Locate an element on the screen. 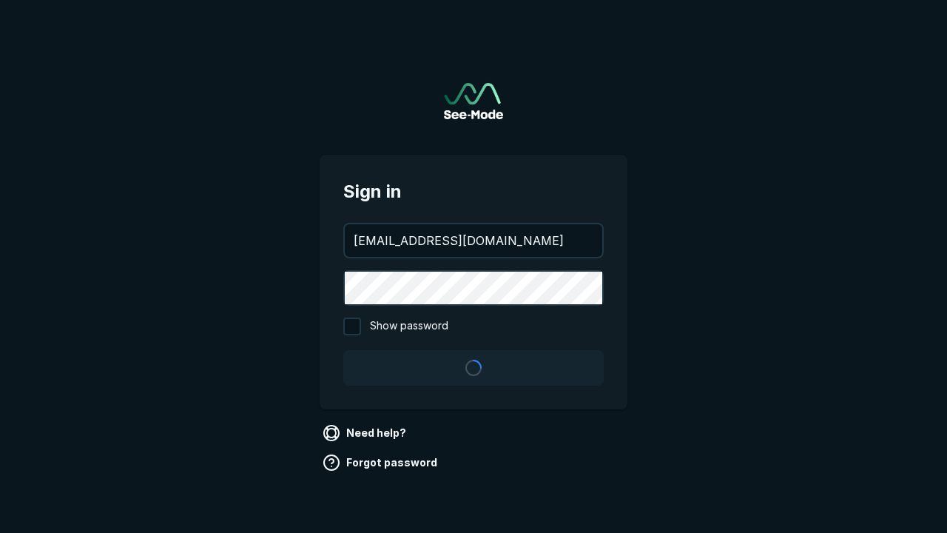 Image resolution: width=947 pixels, height=533 pixels. span: Show password is located at coordinates (409, 326).